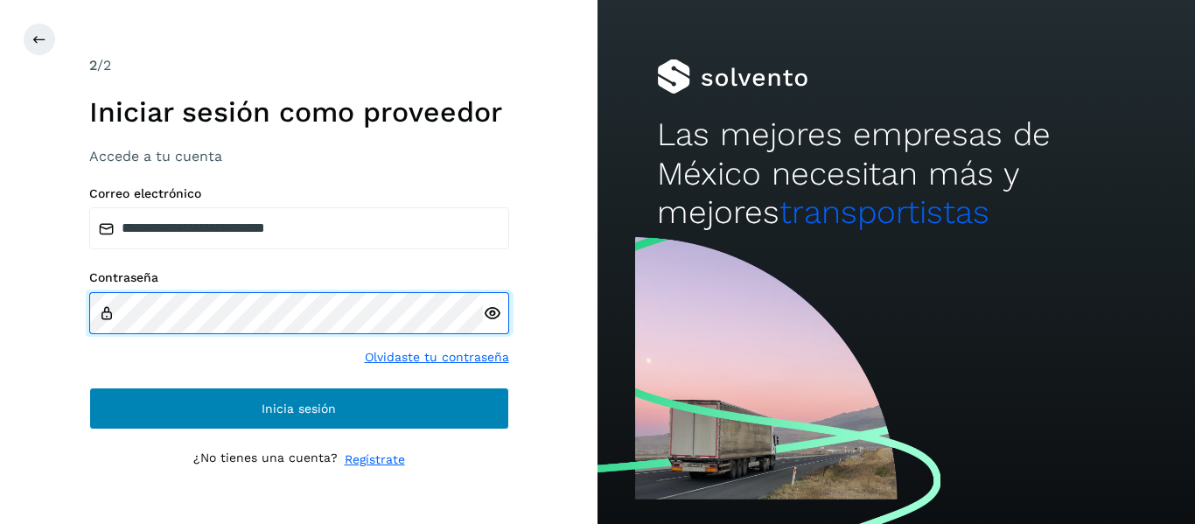  Describe the element at coordinates (374, 459) in the screenshot. I see `a: Regístrate` at that location.